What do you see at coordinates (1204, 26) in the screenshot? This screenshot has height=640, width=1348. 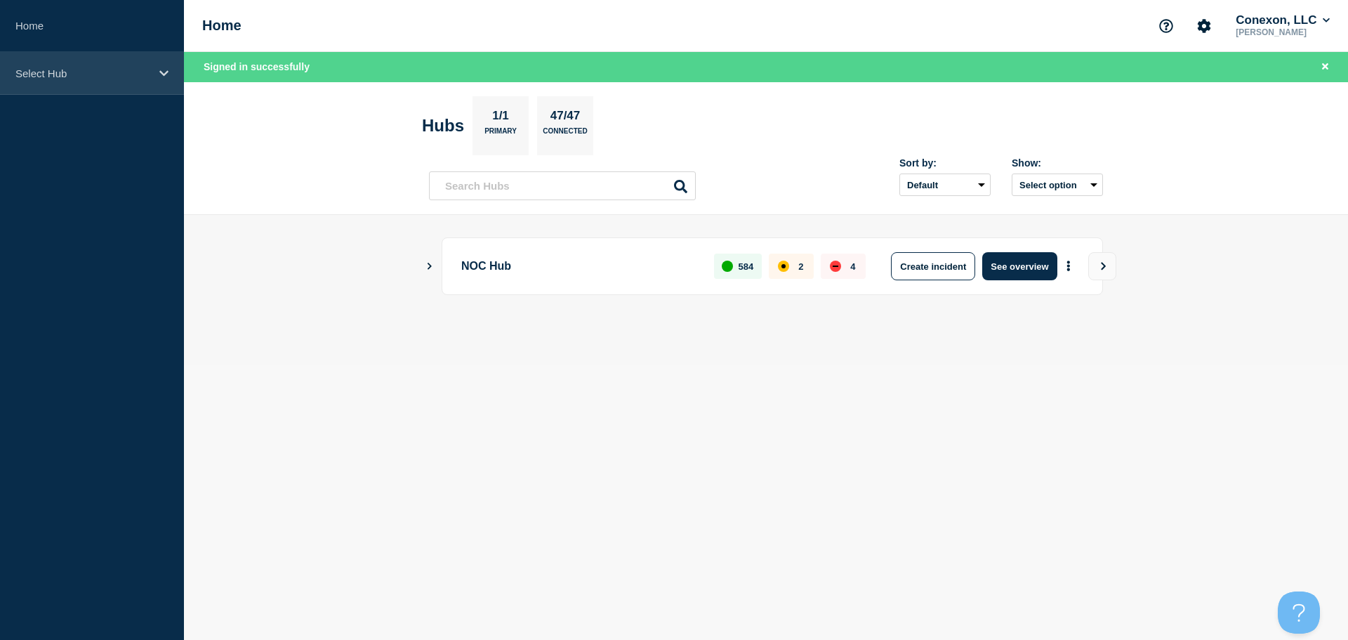 I see `button: Account settings` at bounding box center [1204, 26].